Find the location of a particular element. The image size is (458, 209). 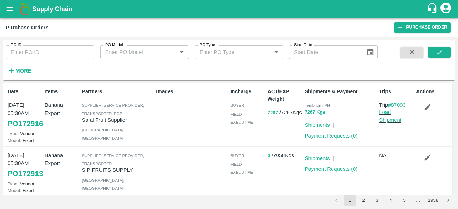

input: Start Date is located at coordinates (325, 52).